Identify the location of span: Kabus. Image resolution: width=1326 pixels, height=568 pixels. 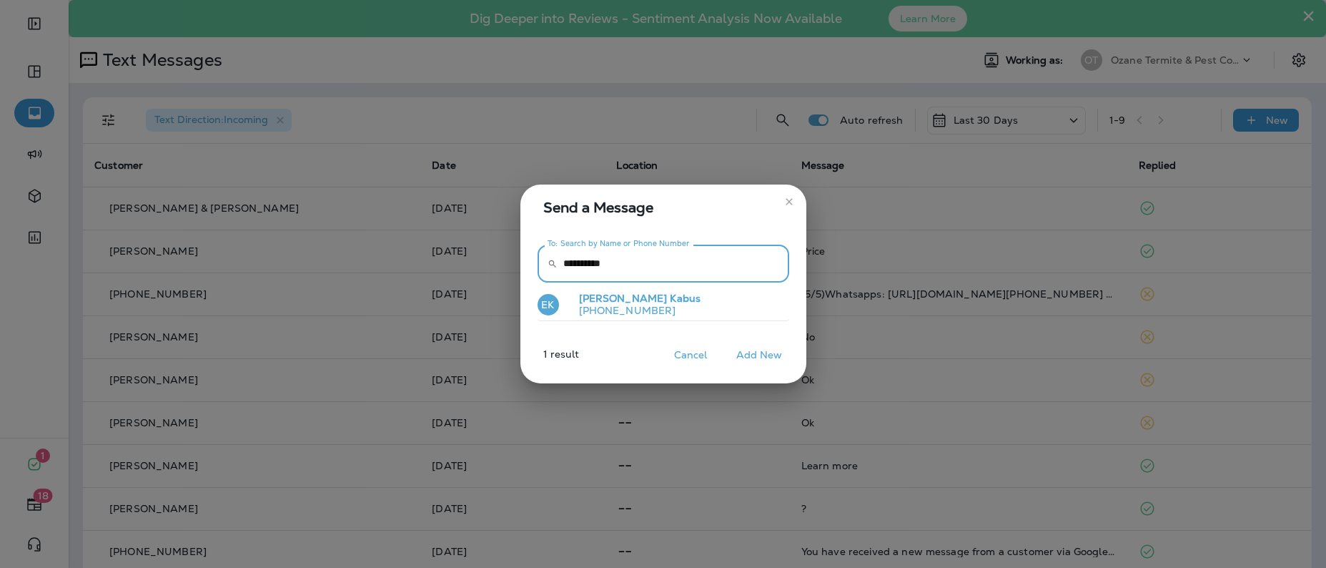
(685, 298).